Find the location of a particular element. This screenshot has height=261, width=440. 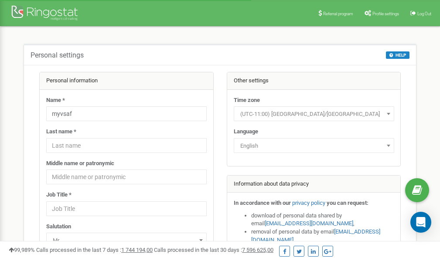

li: download of personal data shared by email , is located at coordinates (322, 220).